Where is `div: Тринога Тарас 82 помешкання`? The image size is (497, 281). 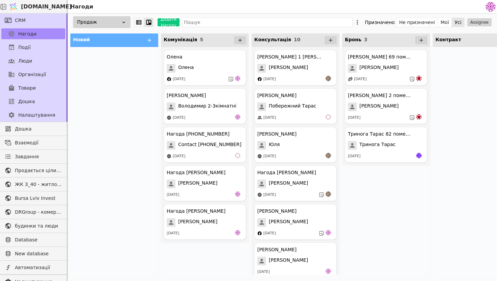
div: Тринога Тарас 82 помешкання is located at coordinates (380, 134).